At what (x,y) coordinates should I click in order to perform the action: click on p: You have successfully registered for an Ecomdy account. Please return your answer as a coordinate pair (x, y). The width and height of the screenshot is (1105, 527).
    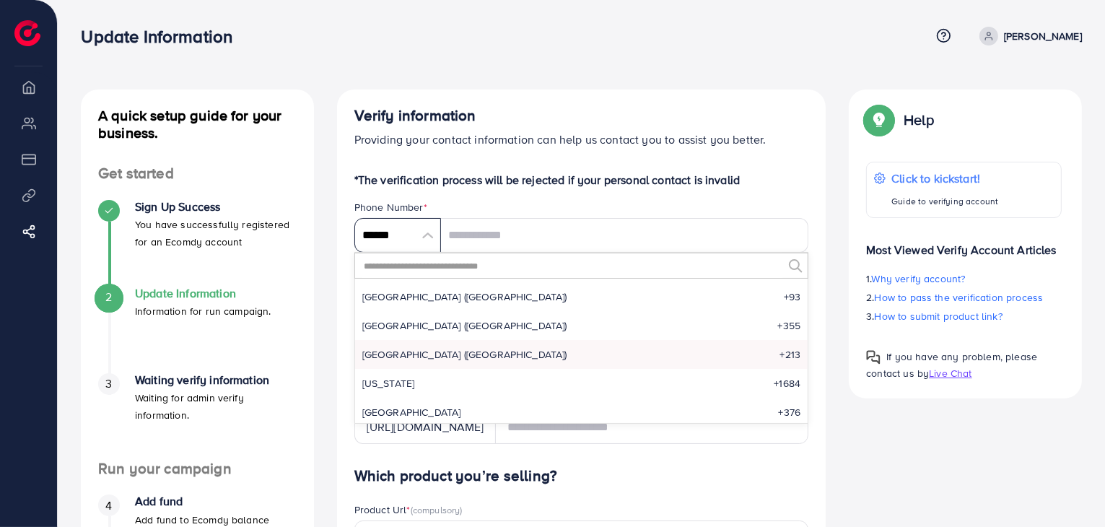
    Looking at the image, I should click on (216, 233).